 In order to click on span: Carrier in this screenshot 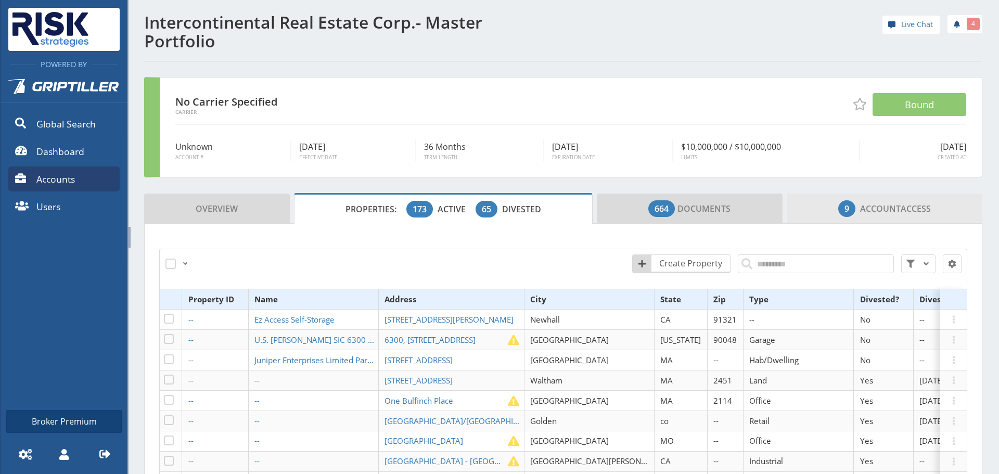, I will do `click(258, 112)`.